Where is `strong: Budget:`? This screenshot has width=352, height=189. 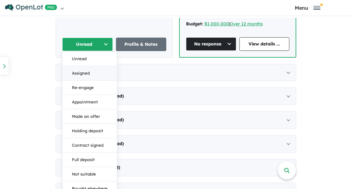 strong: Budget: is located at coordinates (195, 24).